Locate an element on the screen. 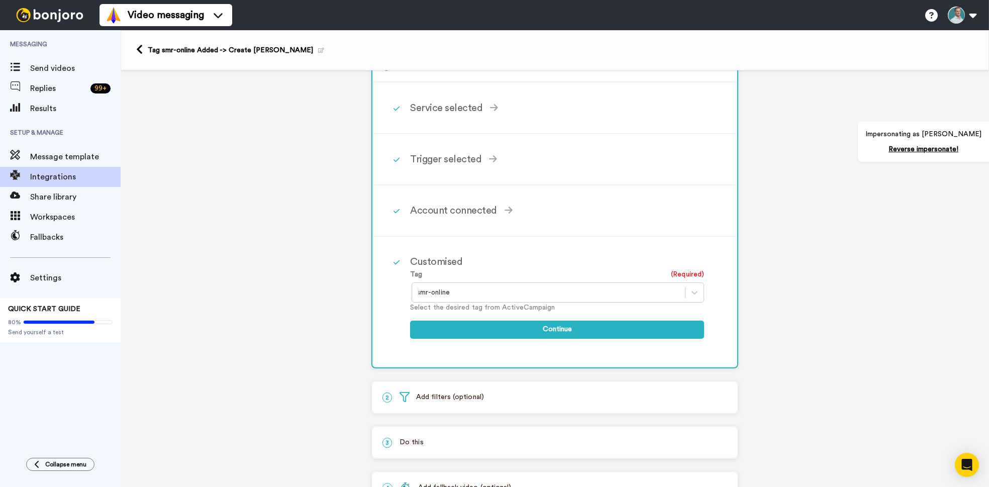 This screenshot has width=989, height=487. span: Collapse menu is located at coordinates (66, 465).